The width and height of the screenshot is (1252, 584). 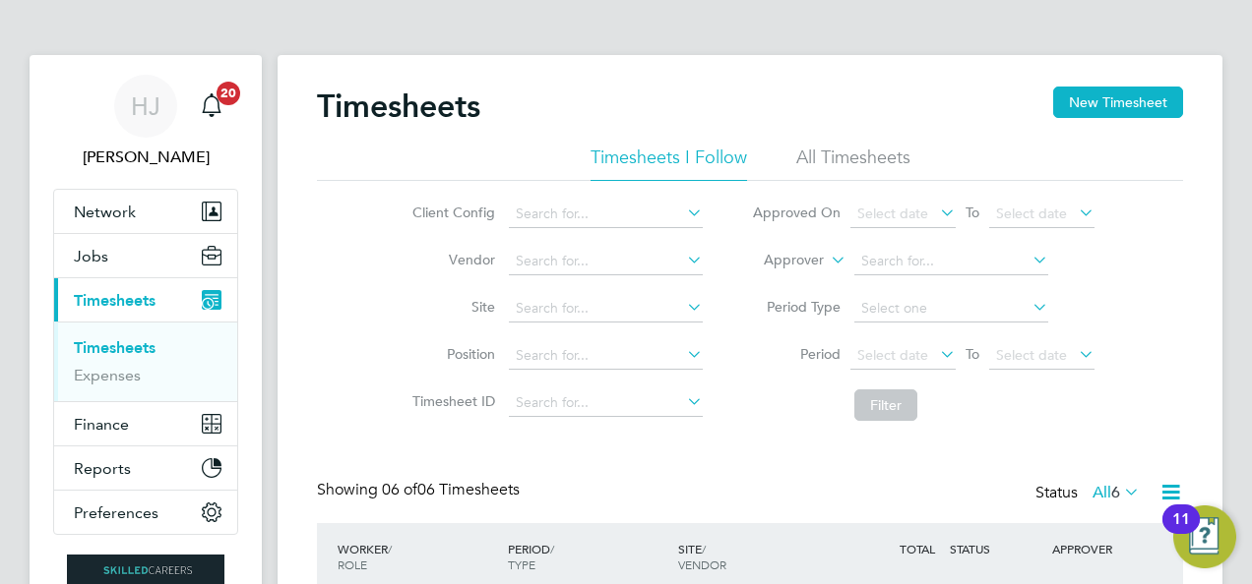 I want to click on span: Preferences, so click(x=116, y=513).